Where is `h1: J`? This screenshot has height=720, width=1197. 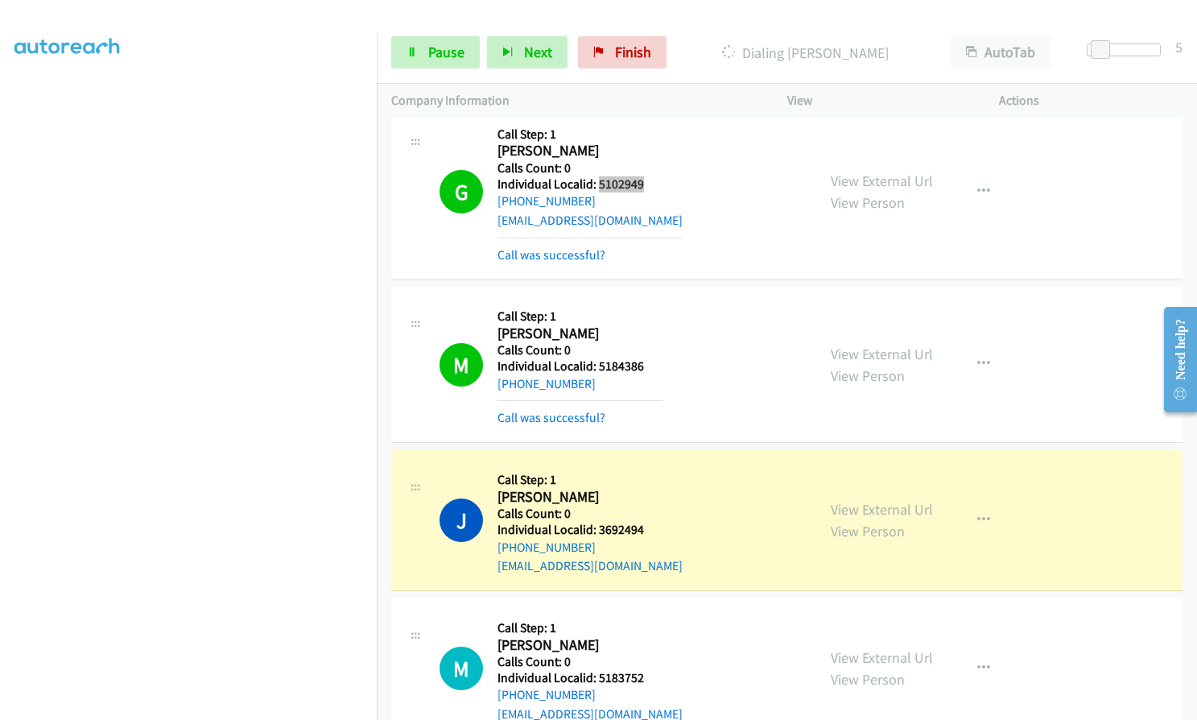
h1: J is located at coordinates (461, 520).